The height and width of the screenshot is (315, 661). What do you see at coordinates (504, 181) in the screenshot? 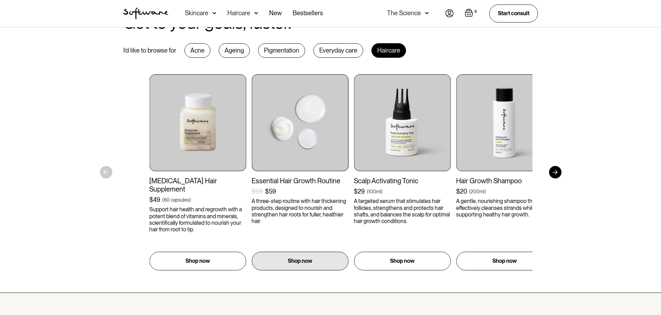
I see `div: Hair Growth Shampoo` at bounding box center [504, 181].